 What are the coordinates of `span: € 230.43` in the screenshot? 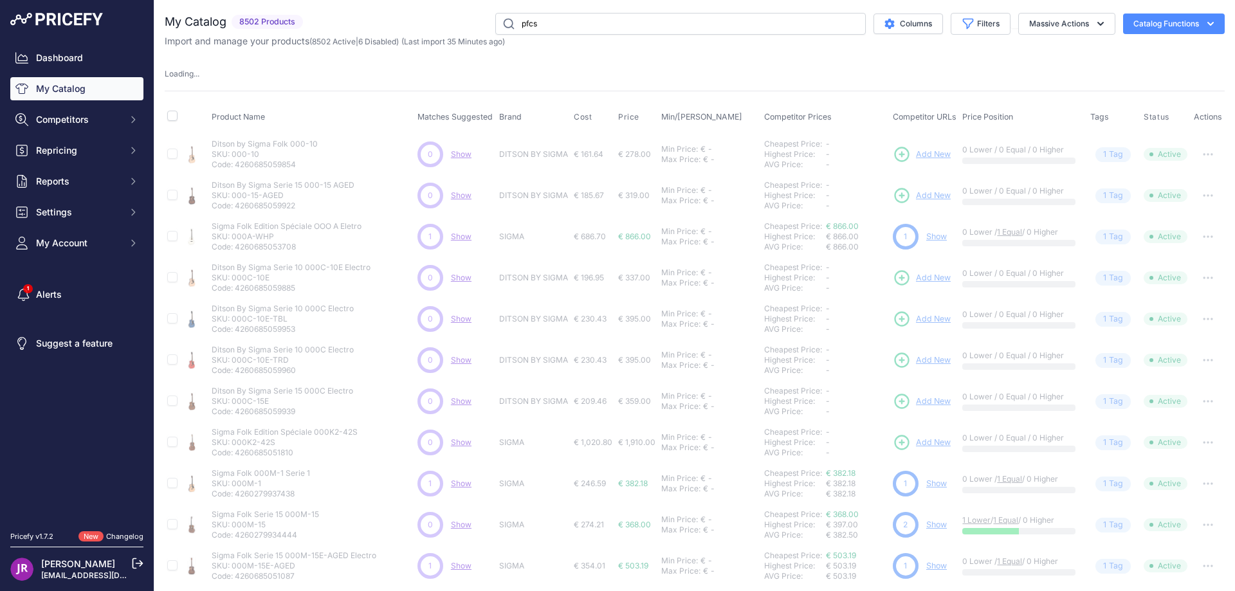 It's located at (590, 360).